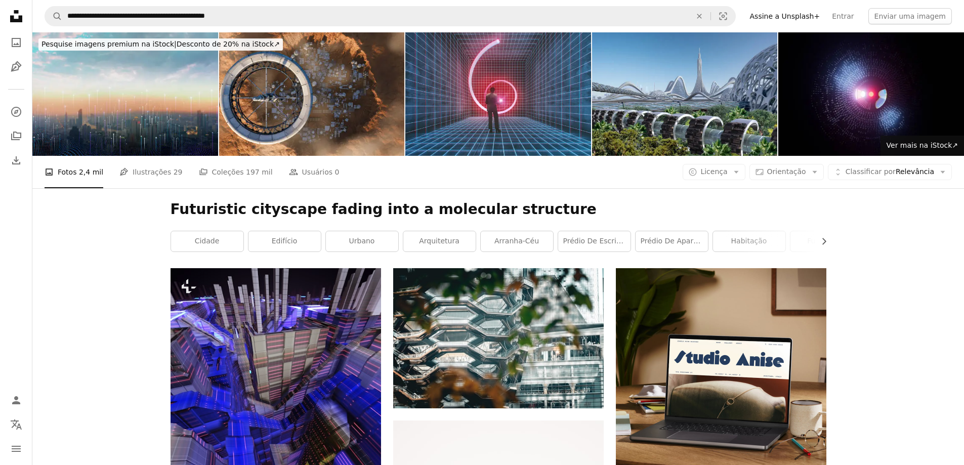  Describe the element at coordinates (337, 172) in the screenshot. I see `span: 0` at that location.